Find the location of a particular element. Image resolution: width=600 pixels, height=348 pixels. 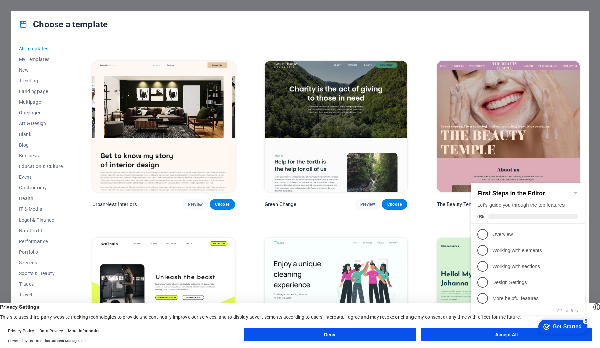

div: 5 is located at coordinates (118, 147).